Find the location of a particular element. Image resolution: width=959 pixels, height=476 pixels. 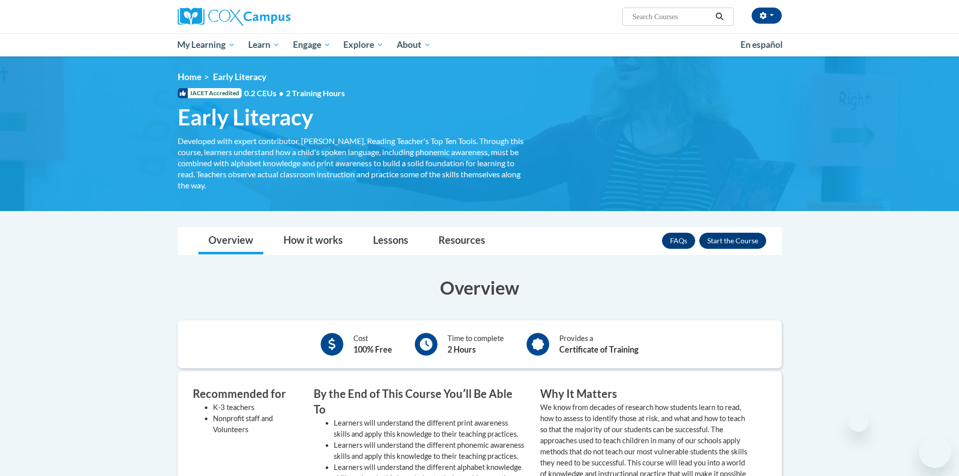

a: Learn is located at coordinates (264, 45).